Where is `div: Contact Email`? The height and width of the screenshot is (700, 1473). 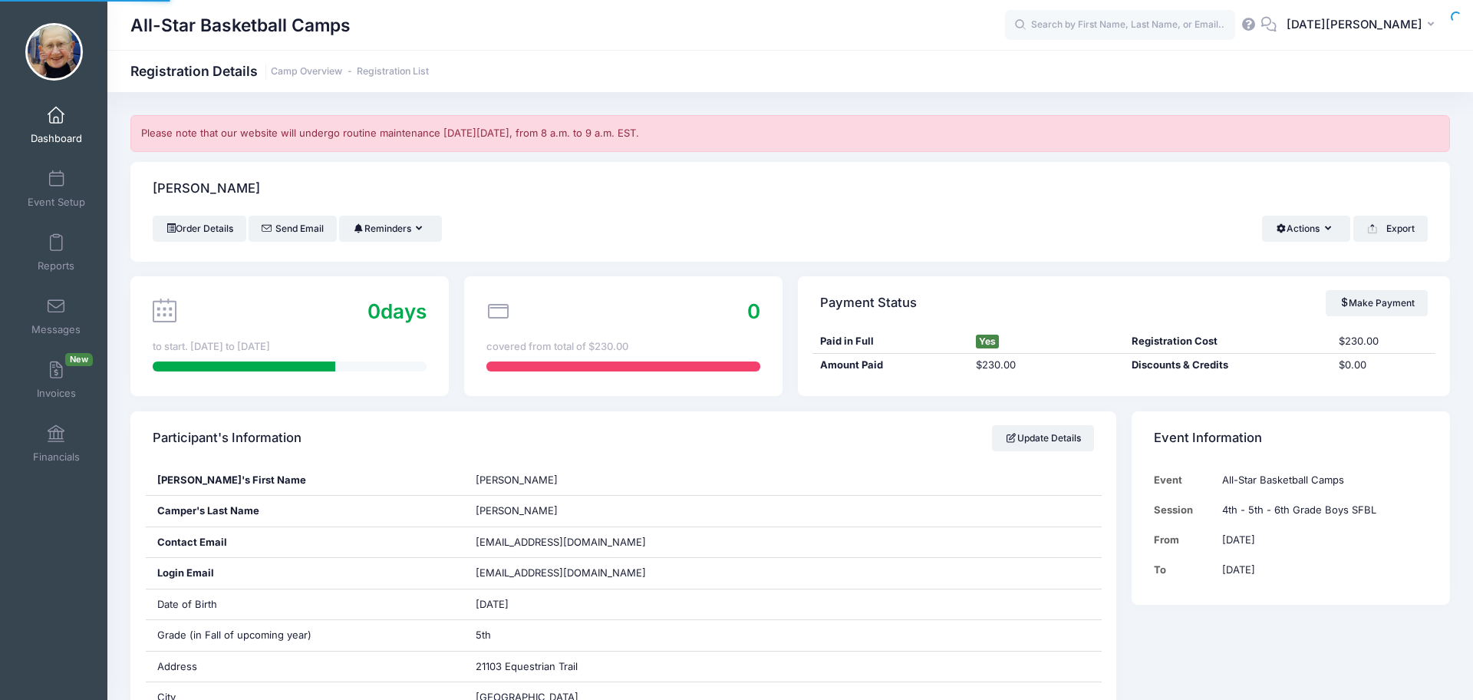 div: Contact Email is located at coordinates (305, 542).